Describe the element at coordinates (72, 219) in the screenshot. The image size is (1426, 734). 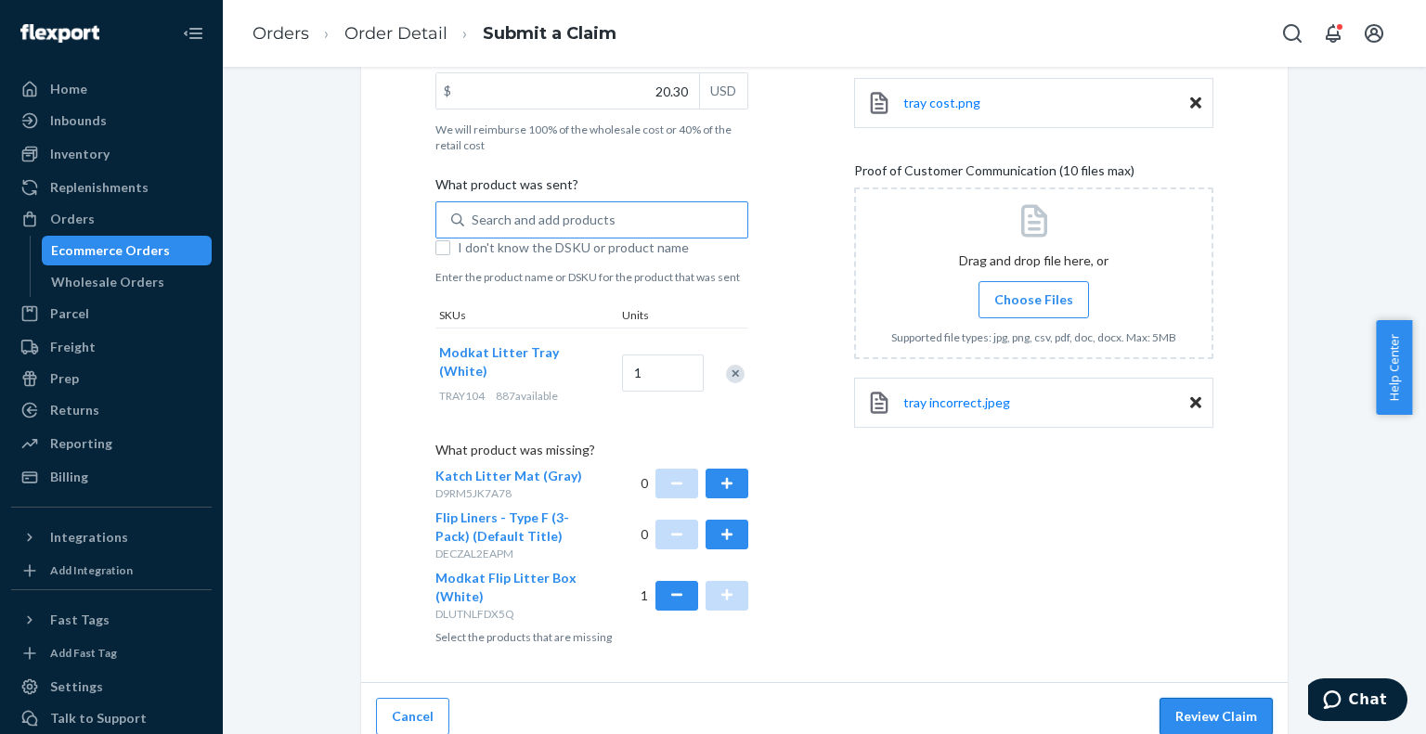
I see `div: Orders` at that location.